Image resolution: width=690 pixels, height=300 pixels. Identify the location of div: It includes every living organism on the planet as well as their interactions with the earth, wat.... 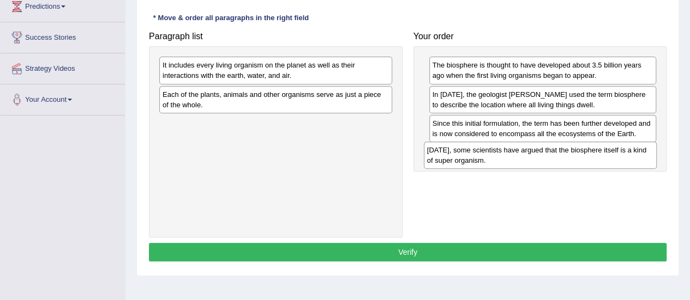
(275, 70).